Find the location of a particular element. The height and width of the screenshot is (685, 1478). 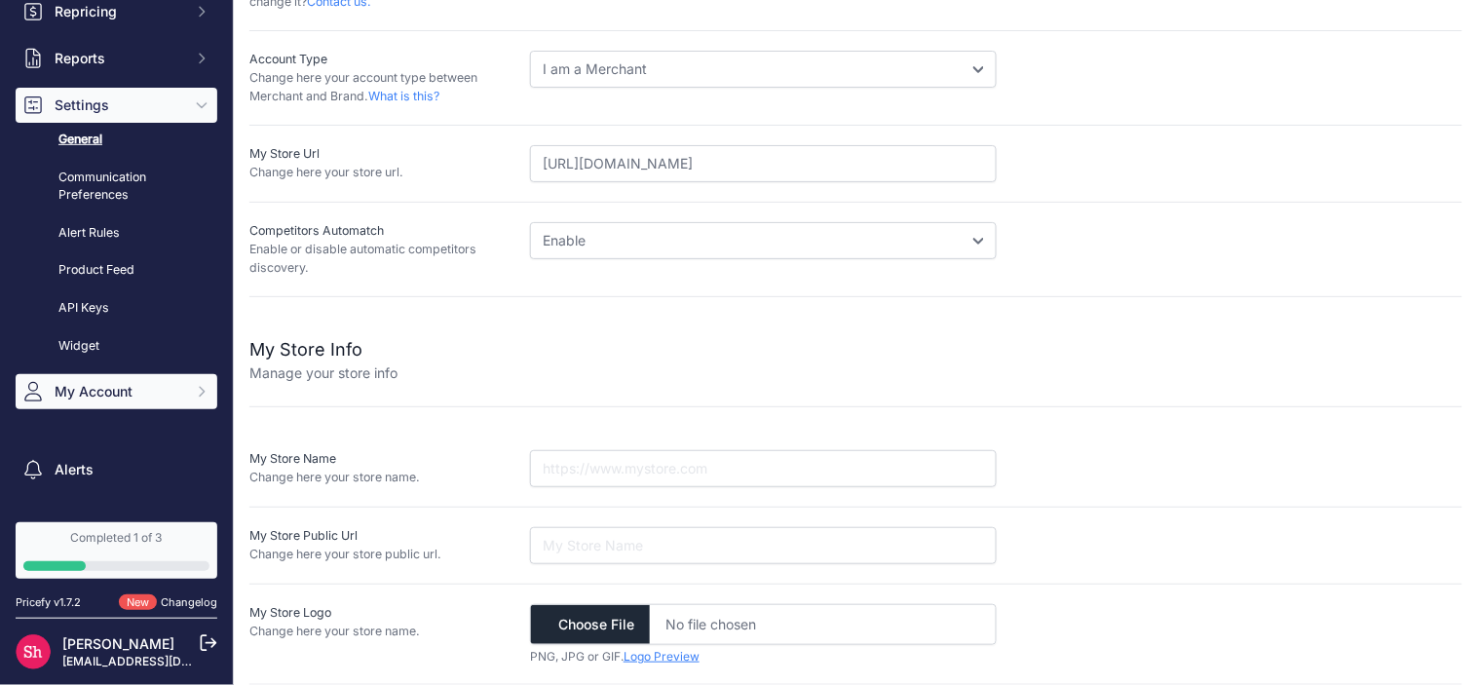

p: Manage your store info is located at coordinates (323, 373).